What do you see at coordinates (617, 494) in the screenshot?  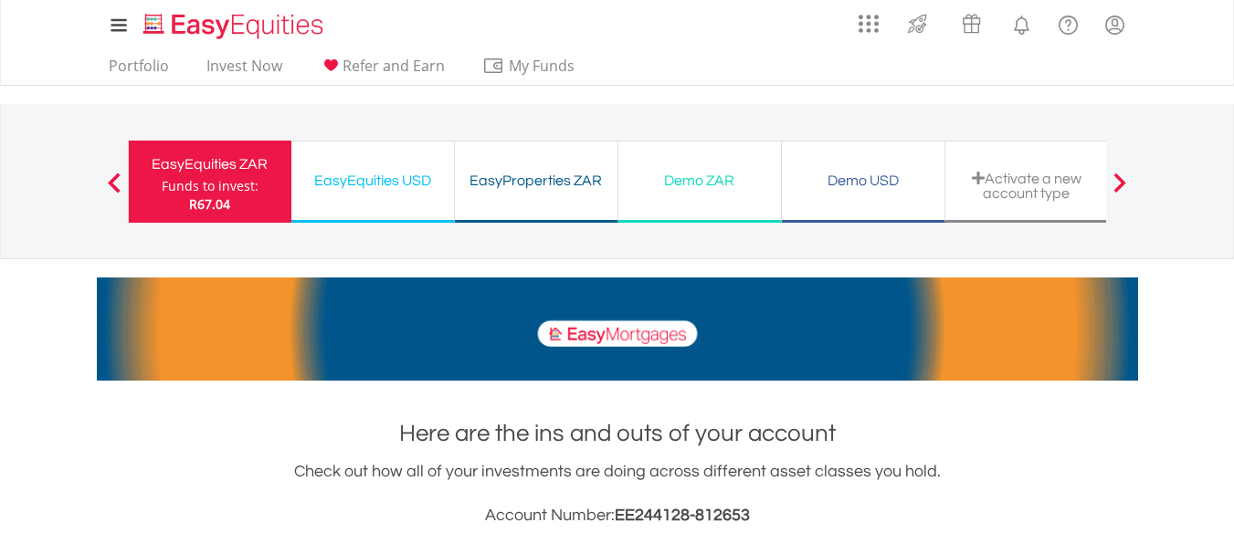 I see `div: Check out how all of your investments are doing across different asset classes you hold.` at bounding box center [617, 494].